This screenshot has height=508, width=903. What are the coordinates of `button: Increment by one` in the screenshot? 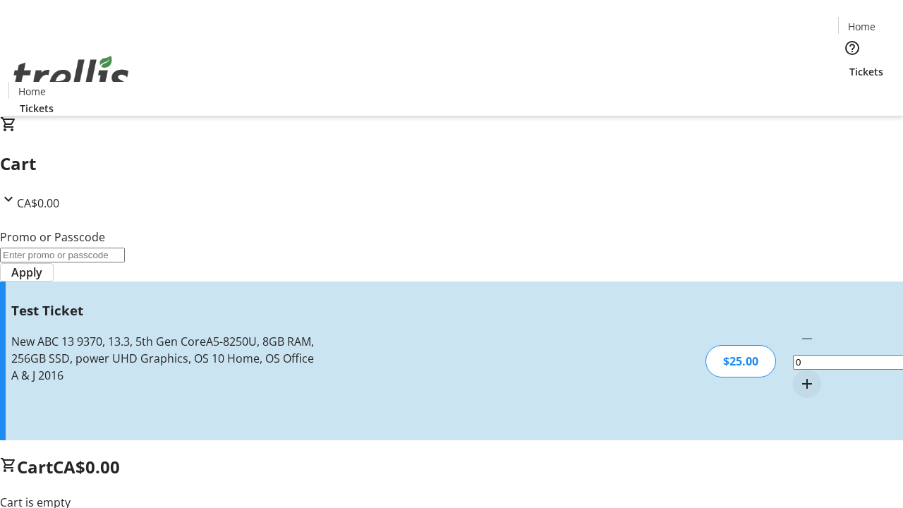 It's located at (807, 384).